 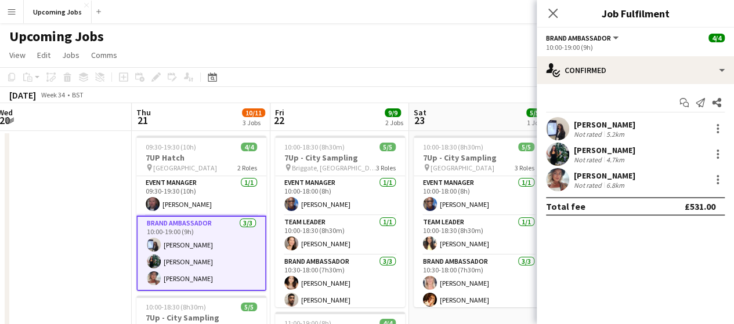 What do you see at coordinates (534, 122) in the screenshot?
I see `div: 1 Job` at bounding box center [534, 122].